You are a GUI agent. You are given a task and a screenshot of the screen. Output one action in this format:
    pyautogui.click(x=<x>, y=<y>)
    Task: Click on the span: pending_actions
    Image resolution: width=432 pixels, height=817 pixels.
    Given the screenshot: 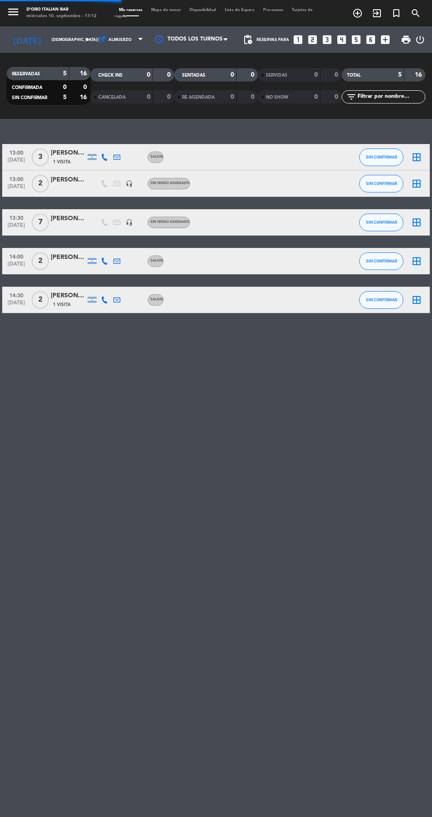 What is the action you would take?
    pyautogui.click(x=248, y=40)
    